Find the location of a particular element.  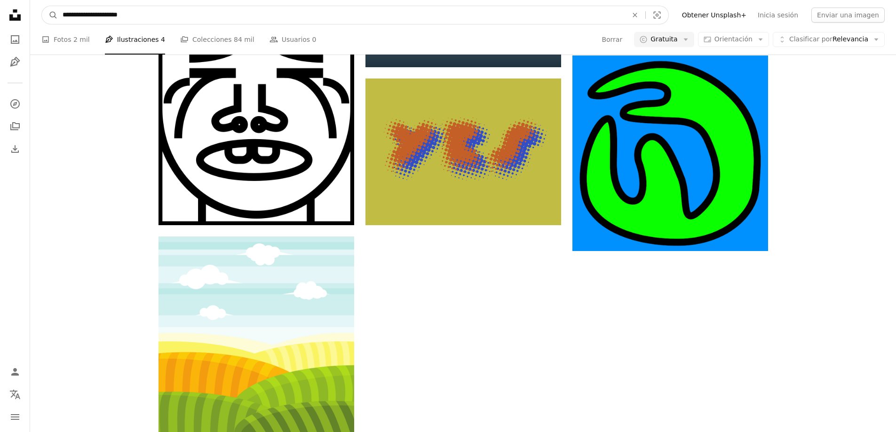

button: Búsqueda visual is located at coordinates (657, 15).